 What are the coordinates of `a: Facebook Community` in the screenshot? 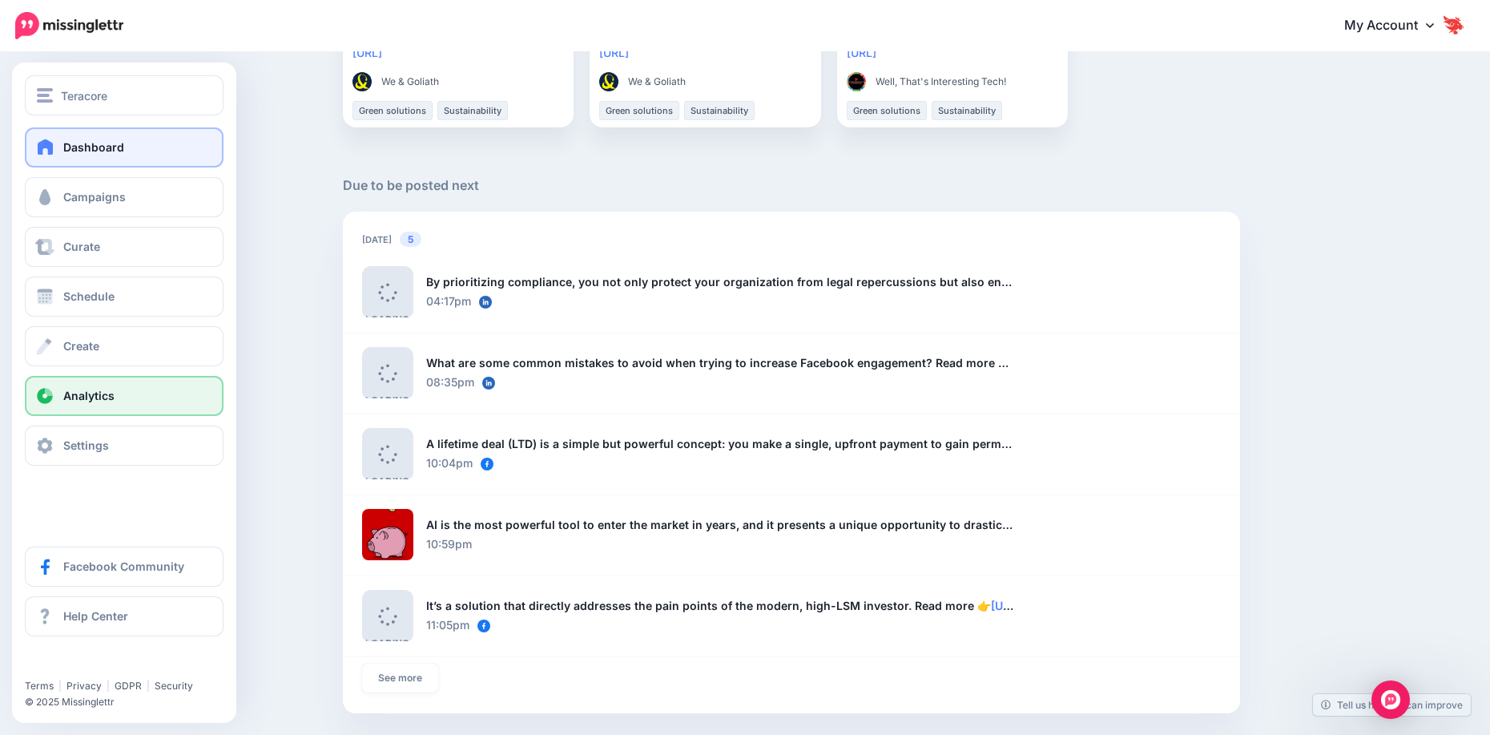 It's located at (124, 566).